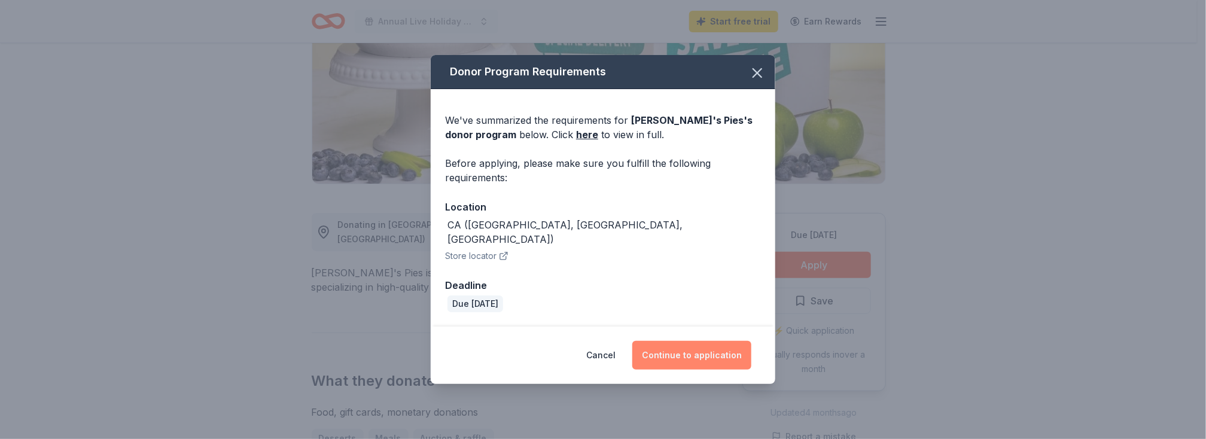 This screenshot has width=1206, height=439. Describe the element at coordinates (587, 135) in the screenshot. I see `a: here` at that location.